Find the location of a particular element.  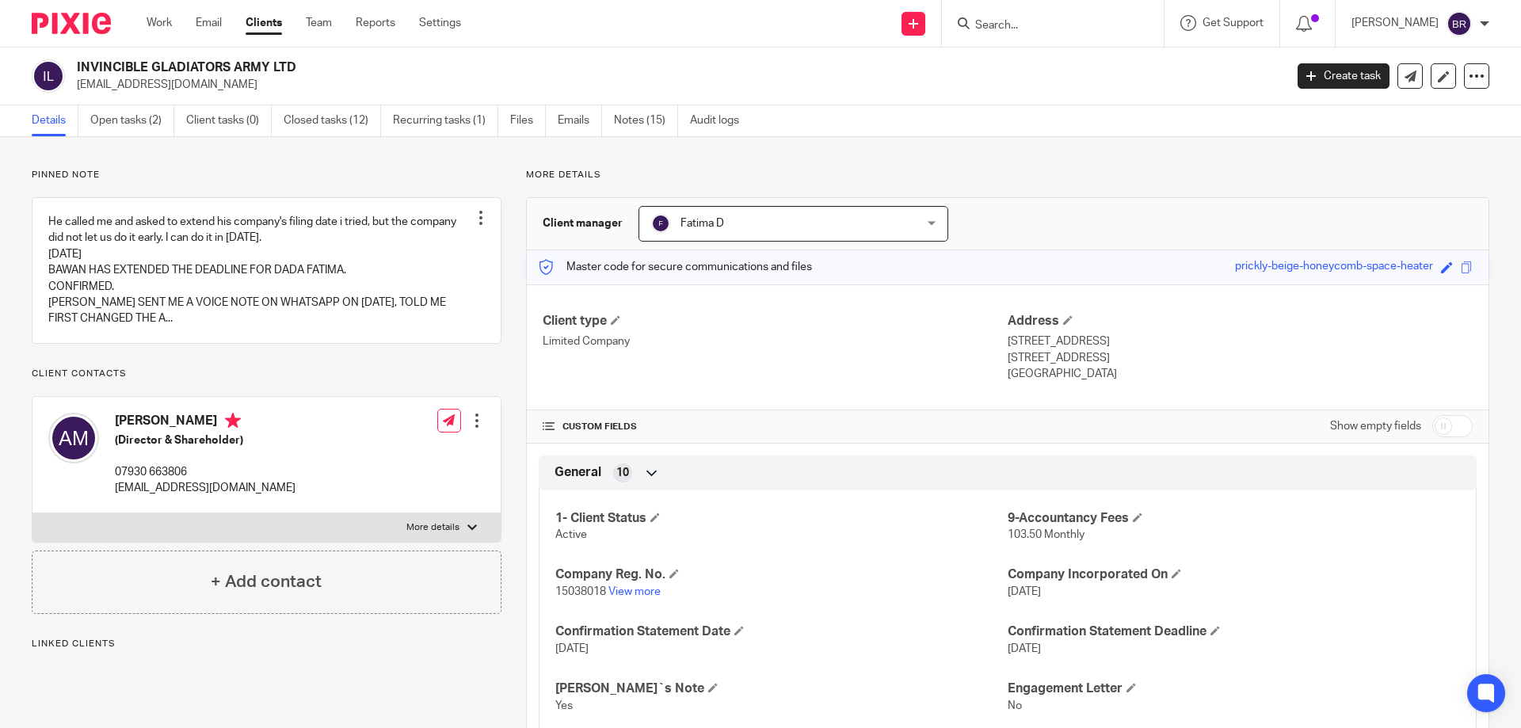

a: Reports is located at coordinates (376, 23).